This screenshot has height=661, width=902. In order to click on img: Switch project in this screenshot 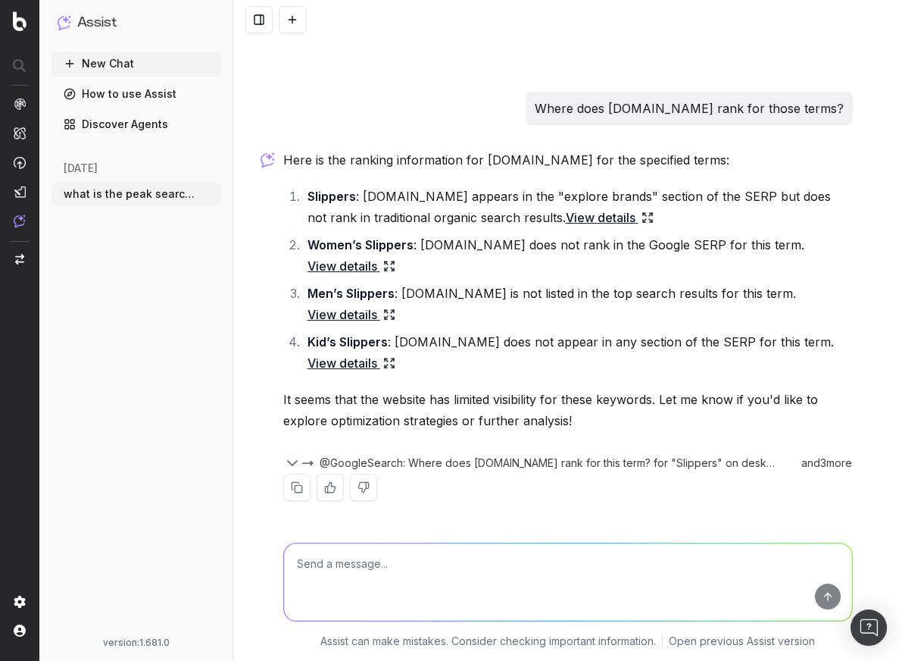, I will do `click(20, 259)`.